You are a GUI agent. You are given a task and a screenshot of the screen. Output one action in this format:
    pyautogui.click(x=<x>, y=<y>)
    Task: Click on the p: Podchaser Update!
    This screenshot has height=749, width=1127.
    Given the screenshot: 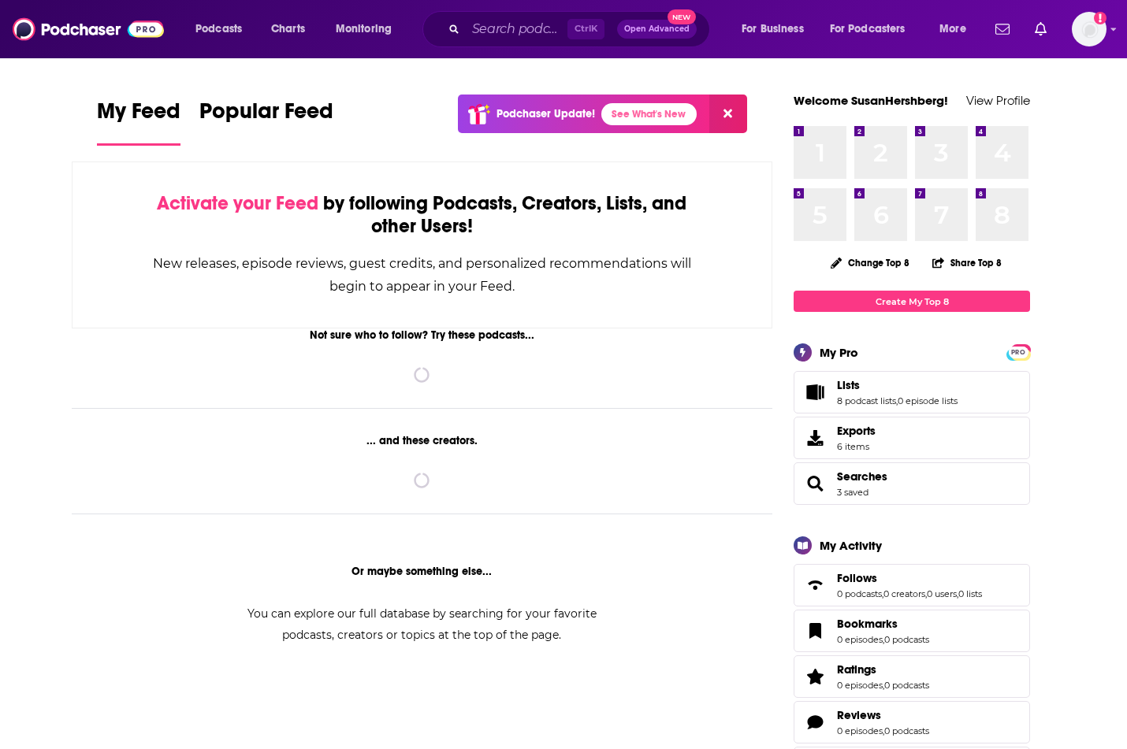 What is the action you would take?
    pyautogui.click(x=545, y=113)
    